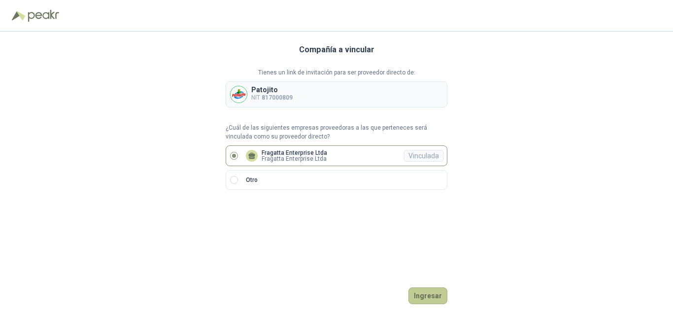  Describe the element at coordinates (19, 16) in the screenshot. I see `img: Logo` at that location.